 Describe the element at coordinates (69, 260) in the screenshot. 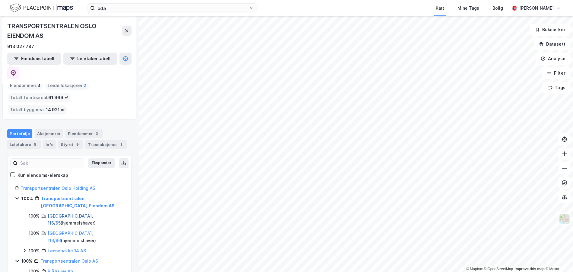

I see `a: Transportsentralen Oslo AS` at that location.